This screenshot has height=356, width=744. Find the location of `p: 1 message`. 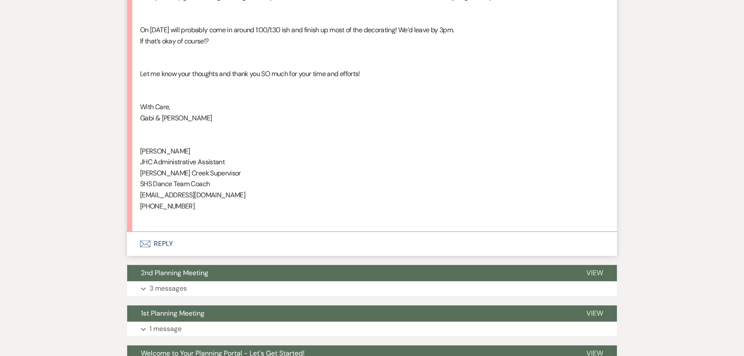

p: 1 message is located at coordinates (165, 329).